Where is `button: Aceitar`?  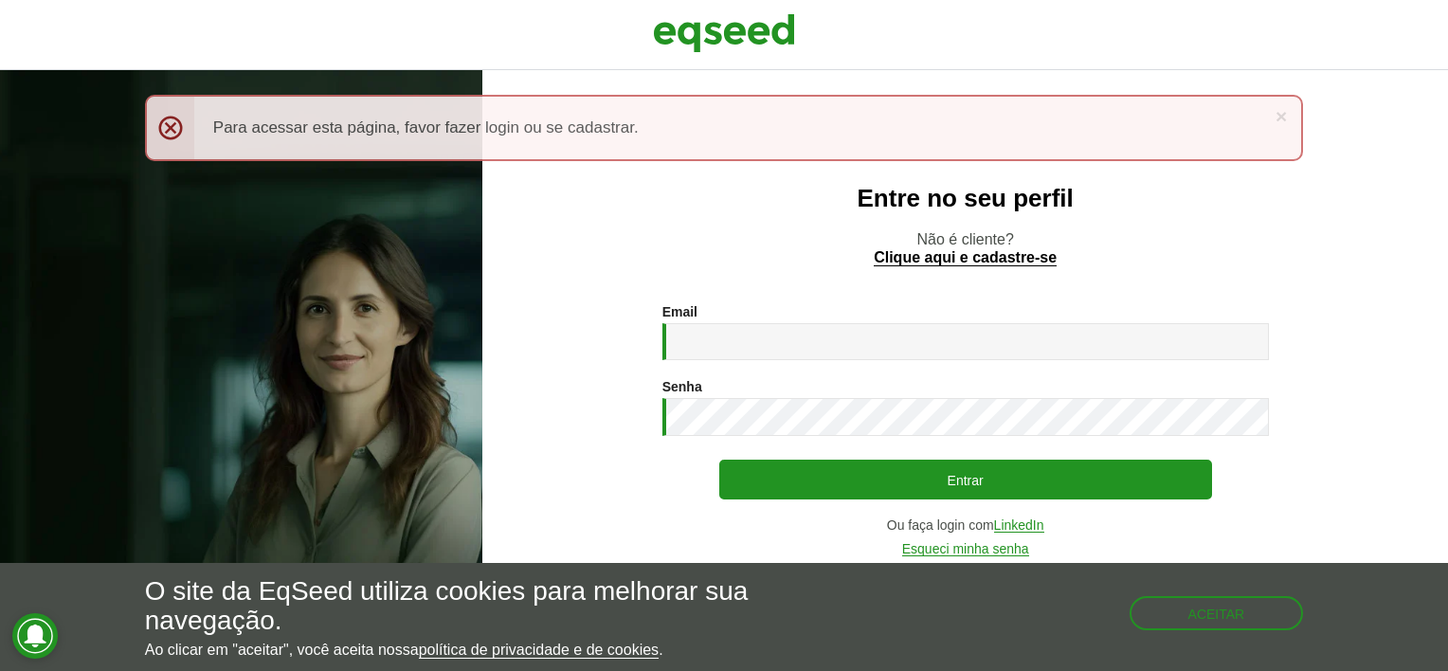 button: Aceitar is located at coordinates (1217, 613).